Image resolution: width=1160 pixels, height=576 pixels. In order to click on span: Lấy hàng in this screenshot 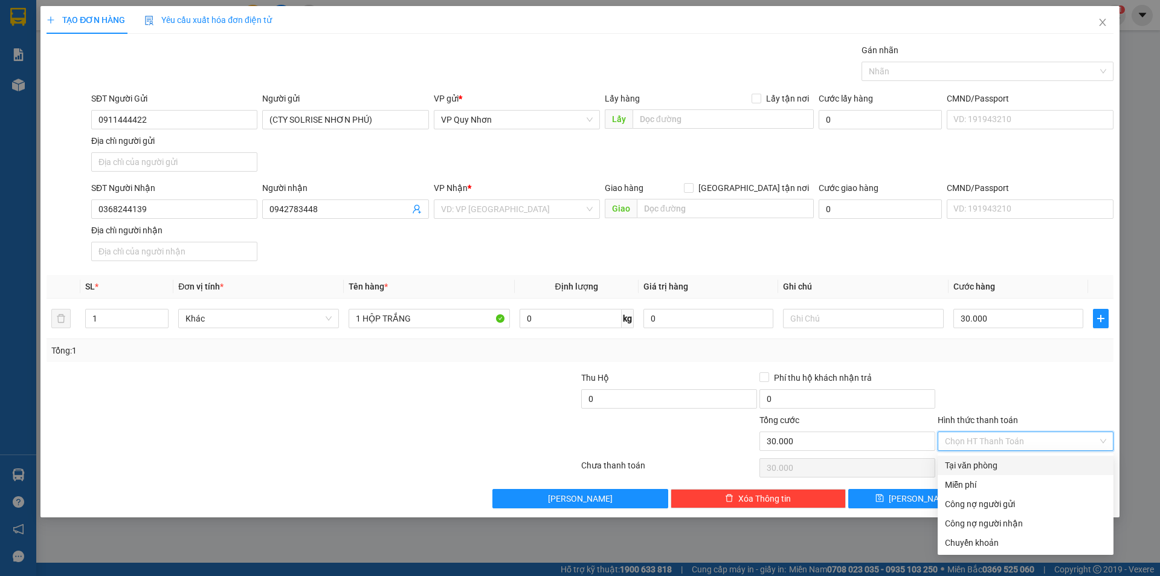, I will do `click(622, 98)`.